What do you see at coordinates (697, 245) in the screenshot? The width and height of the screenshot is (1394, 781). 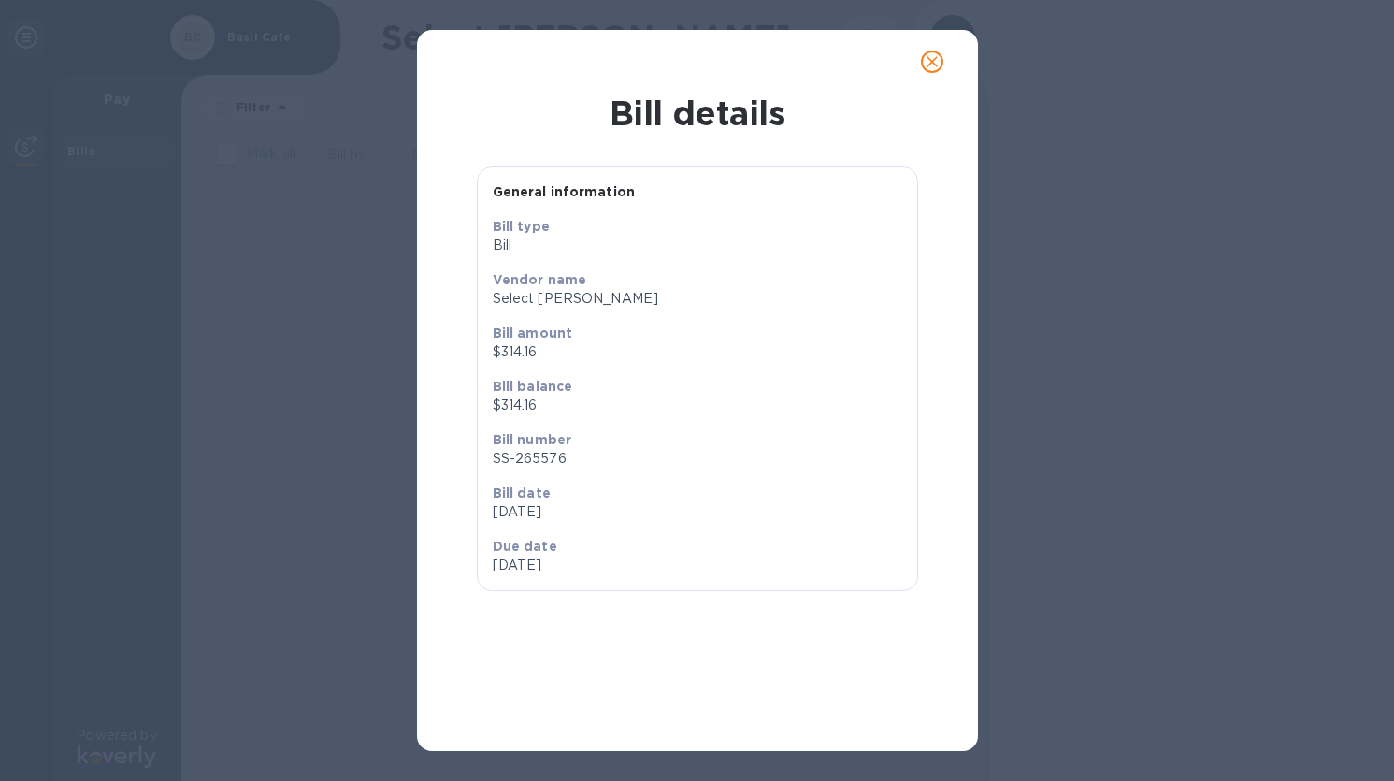 I see `p: Bill` at bounding box center [697, 245].